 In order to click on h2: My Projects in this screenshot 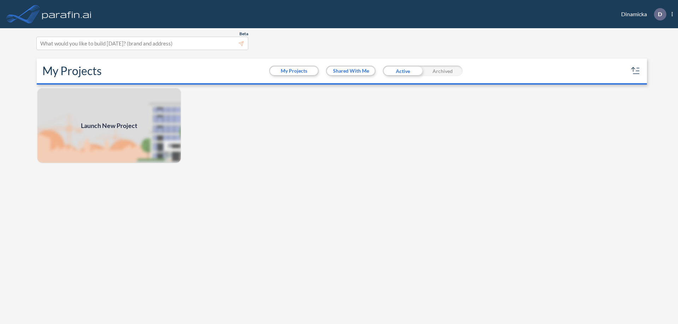, I will do `click(72, 71)`.